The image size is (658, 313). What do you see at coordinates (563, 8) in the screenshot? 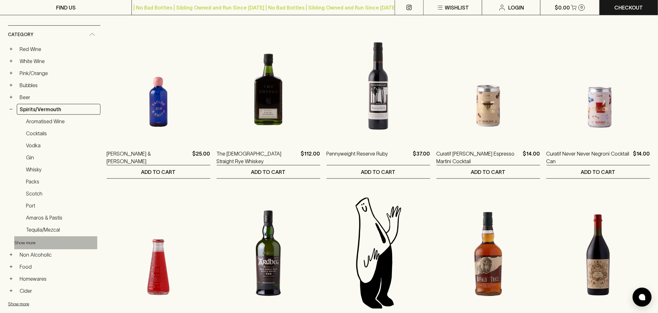
I see `p: $0.00` at bounding box center [563, 8].